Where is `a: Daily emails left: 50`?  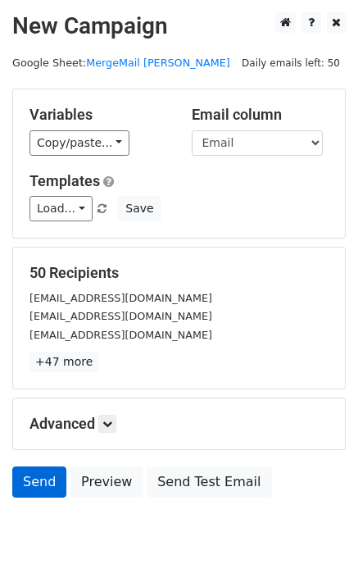 a: Daily emails left: 50 is located at coordinates (291, 62).